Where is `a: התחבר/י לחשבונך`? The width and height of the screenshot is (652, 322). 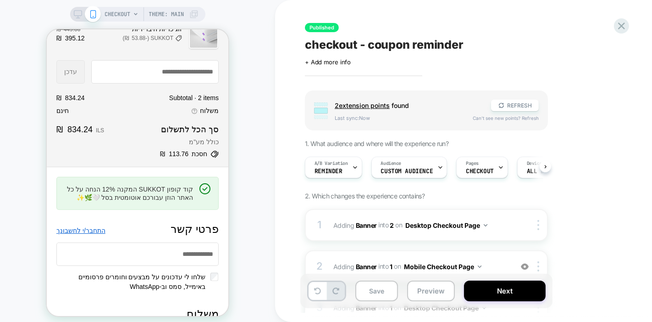 a: התחבר/י לחשבונך is located at coordinates (34, 201).